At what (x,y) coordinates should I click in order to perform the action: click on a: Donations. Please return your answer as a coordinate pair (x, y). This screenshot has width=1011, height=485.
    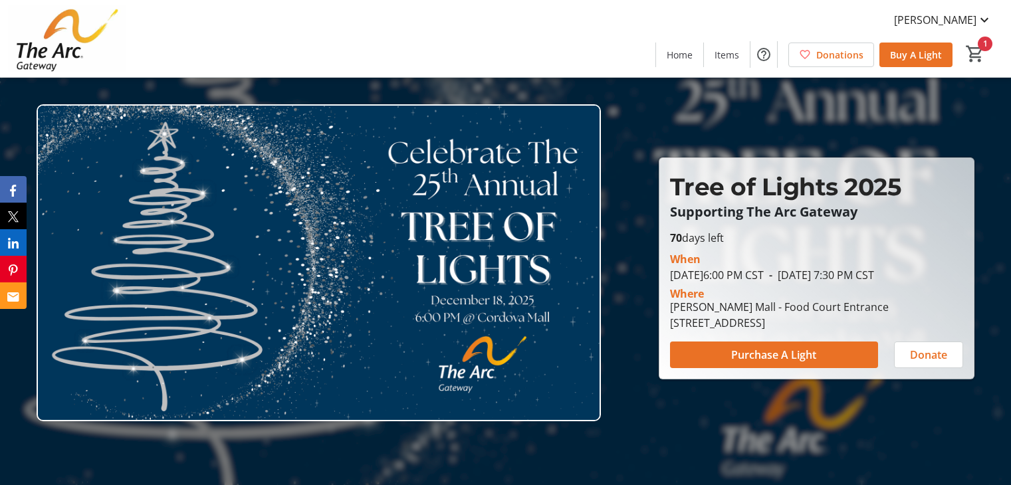
    Looking at the image, I should click on (831, 54).